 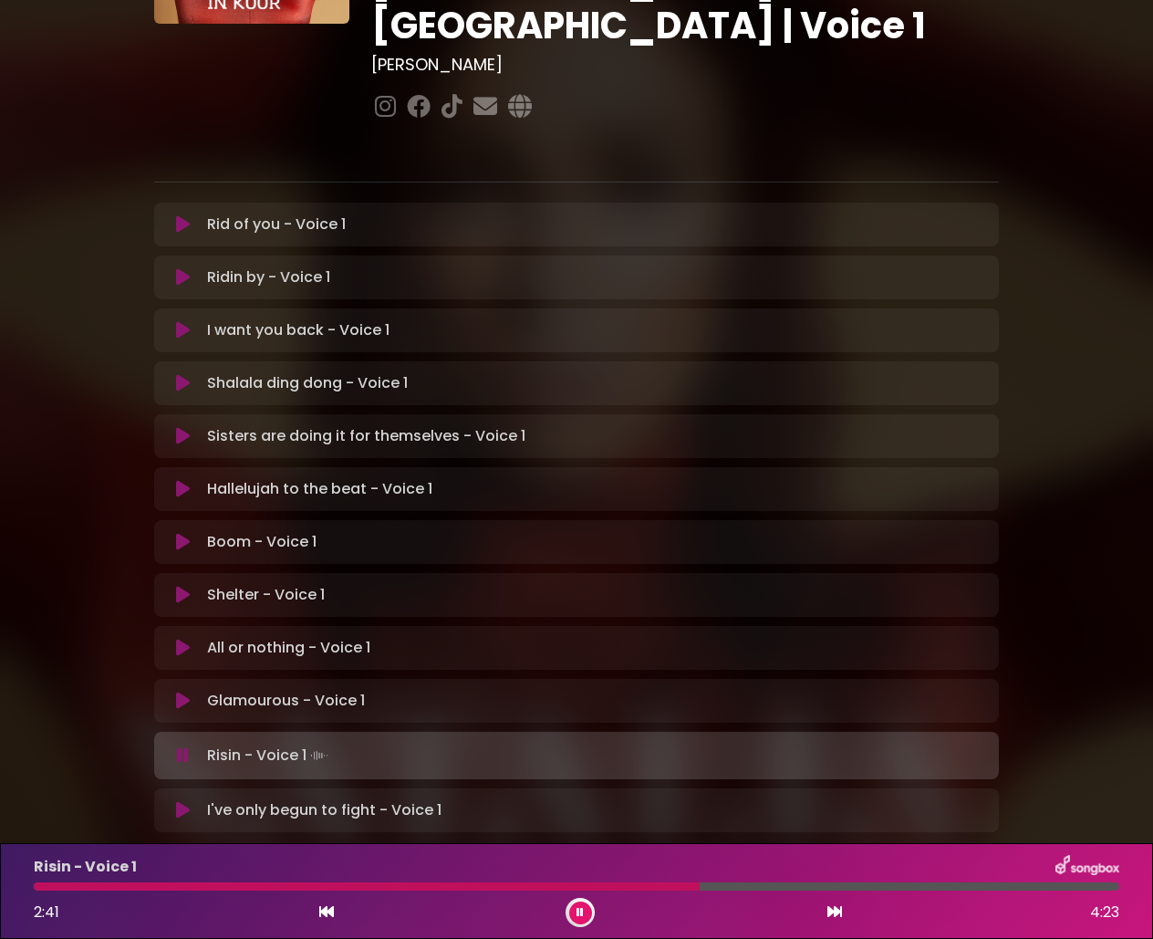 What do you see at coordinates (1087, 867) in the screenshot?
I see `img: songbox-logo-white.png` at bounding box center [1087, 867].